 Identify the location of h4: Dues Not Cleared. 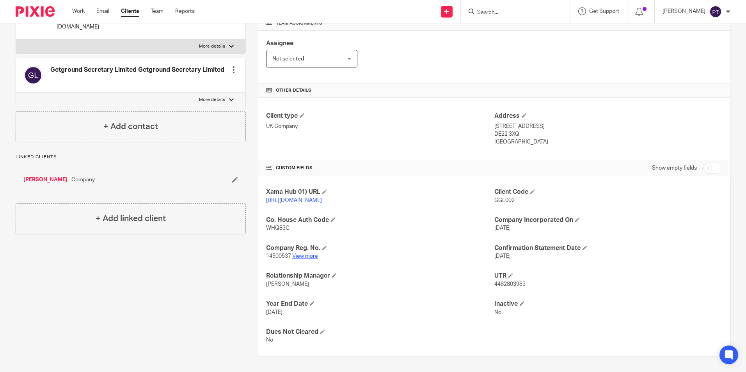
(380, 332).